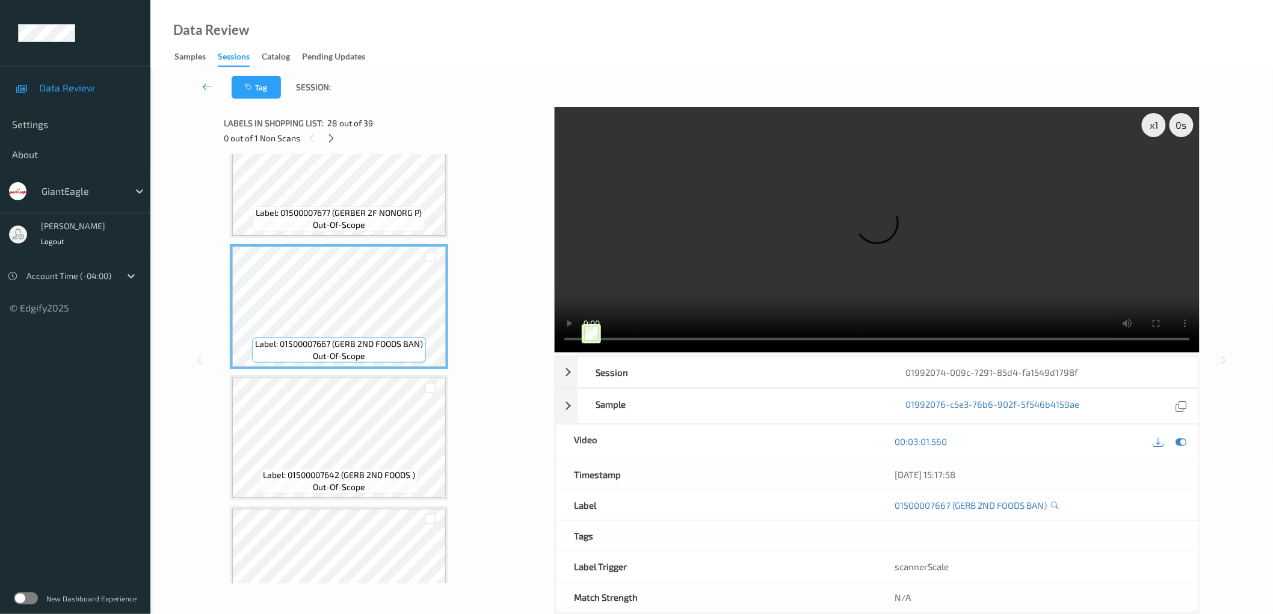 The image size is (1273, 614). What do you see at coordinates (233, 58) in the screenshot?
I see `div: Sessions` at bounding box center [233, 58].